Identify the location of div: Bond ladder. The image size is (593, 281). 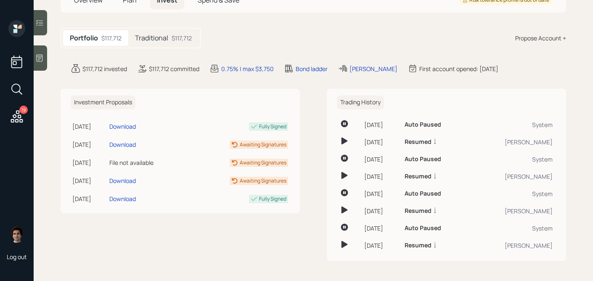
(311, 69).